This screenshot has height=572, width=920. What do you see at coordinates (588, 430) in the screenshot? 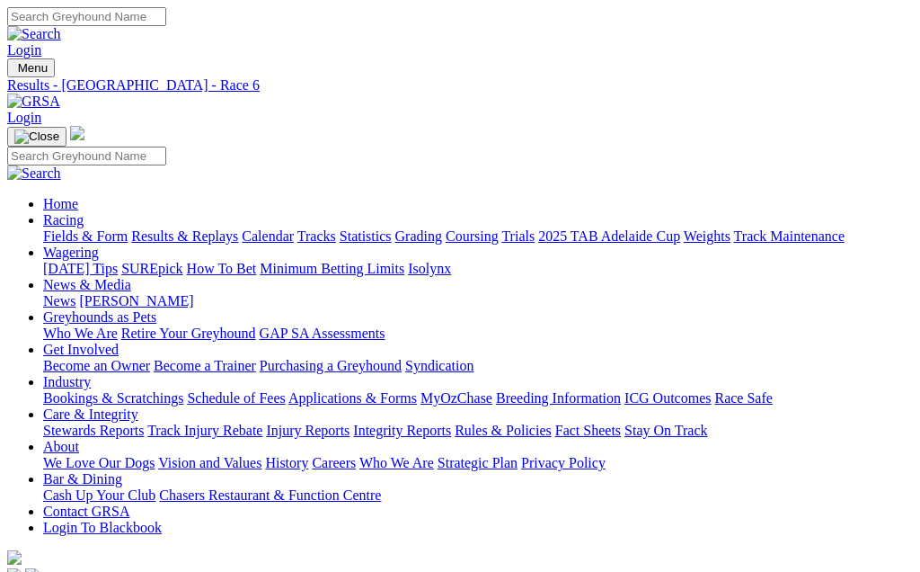
I see `a: Fact Sheets` at bounding box center [588, 430].